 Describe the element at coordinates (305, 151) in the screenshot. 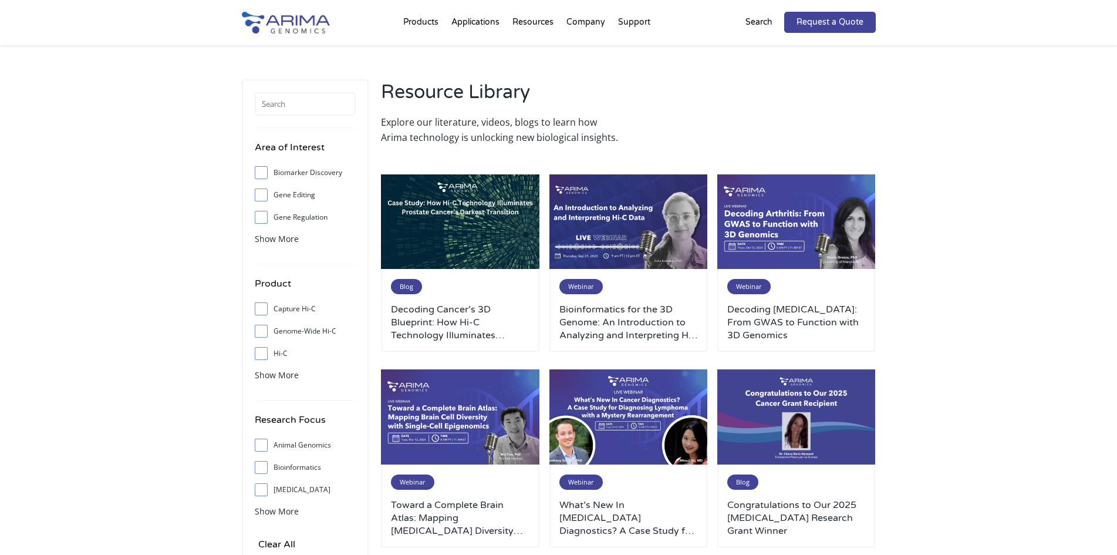

I see `h4: Area of Interest` at that location.